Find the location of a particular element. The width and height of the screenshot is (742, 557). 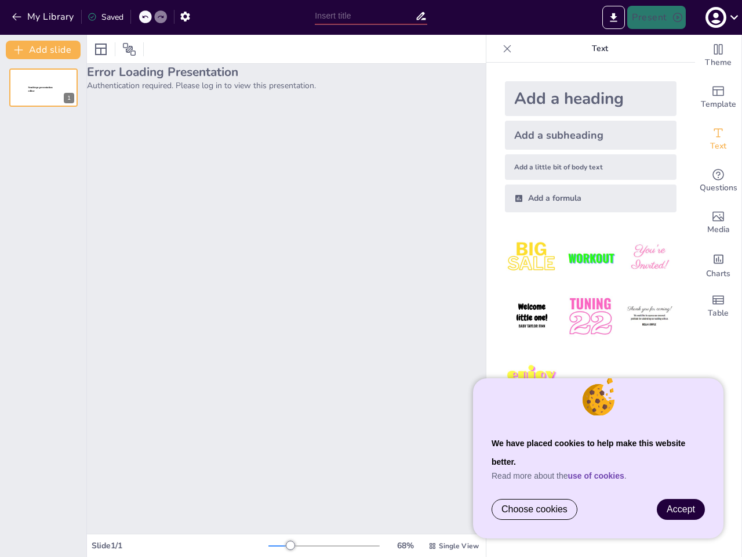

button: My Library is located at coordinates (43, 17).